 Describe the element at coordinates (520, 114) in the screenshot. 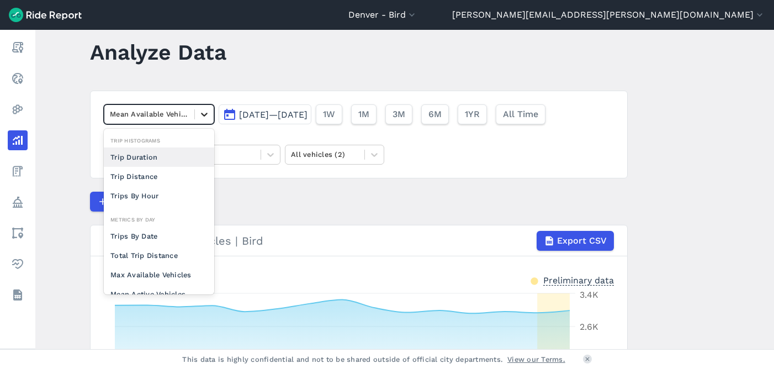

I see `span: All Time` at that location.